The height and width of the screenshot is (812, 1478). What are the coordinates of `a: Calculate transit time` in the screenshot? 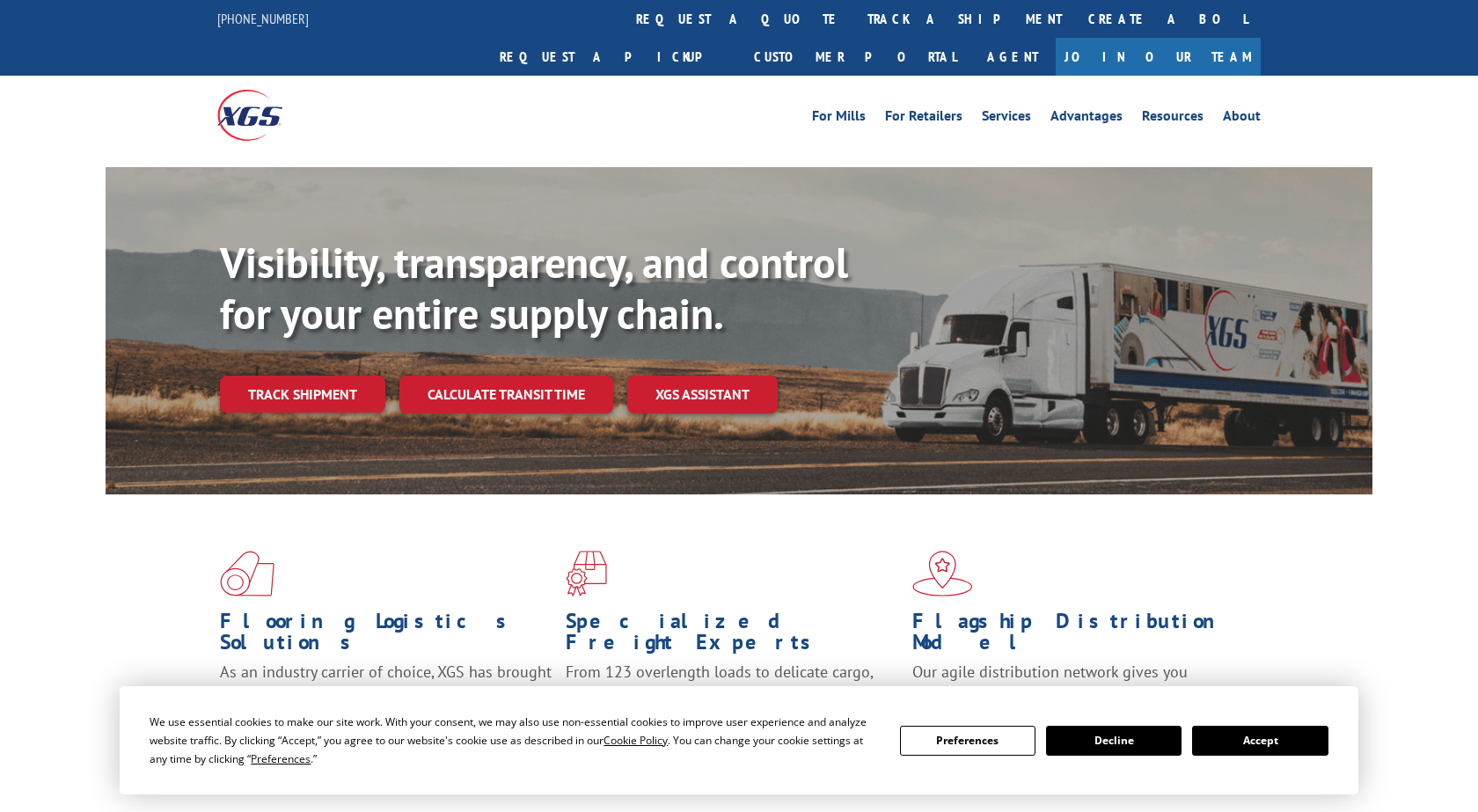 It's located at (506, 394).